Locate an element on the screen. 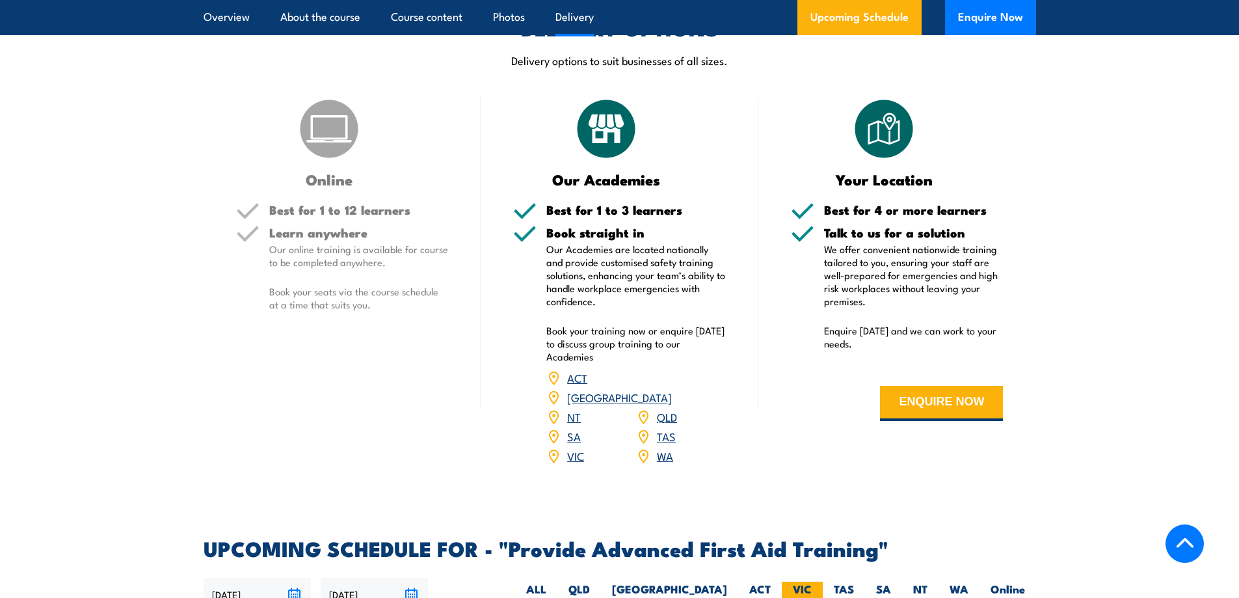 The height and width of the screenshot is (598, 1239). p: Our Academies are located nationally and provide customised safety training solutions, enhancing ... is located at coordinates (636, 275).